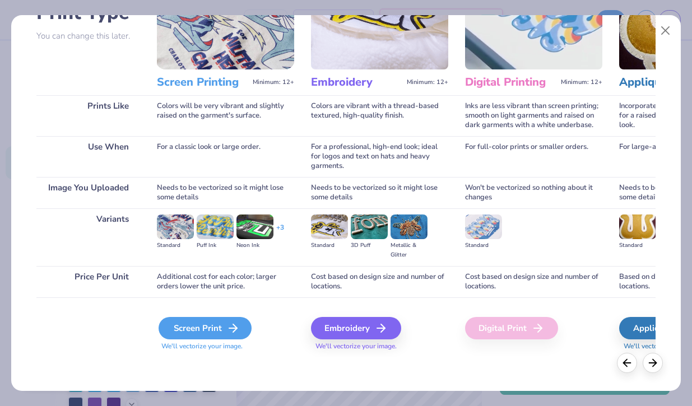 Image resolution: width=692 pixels, height=406 pixels. Describe the element at coordinates (225, 282) in the screenshot. I see `div: Additional cost for each color; larger orders lower the unit price.` at that location.